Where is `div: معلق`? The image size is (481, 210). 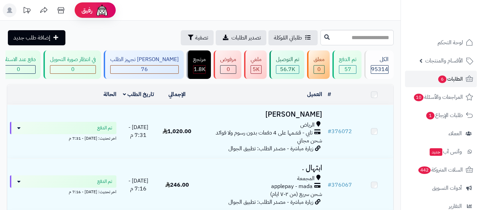 div: معلق is located at coordinates (319, 59).